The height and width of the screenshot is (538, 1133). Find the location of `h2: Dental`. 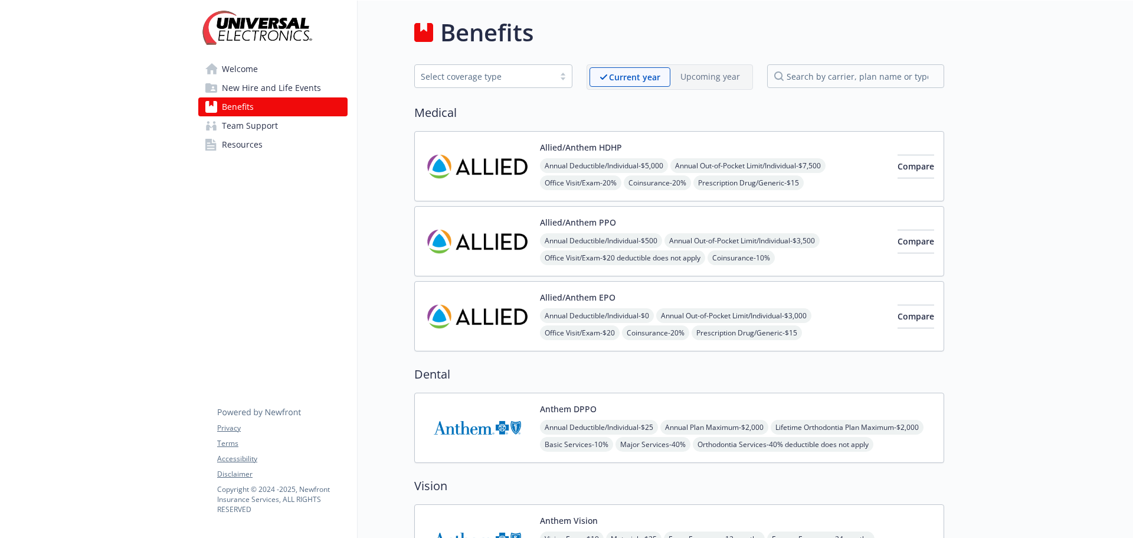

h2: Dental is located at coordinates (679, 374).